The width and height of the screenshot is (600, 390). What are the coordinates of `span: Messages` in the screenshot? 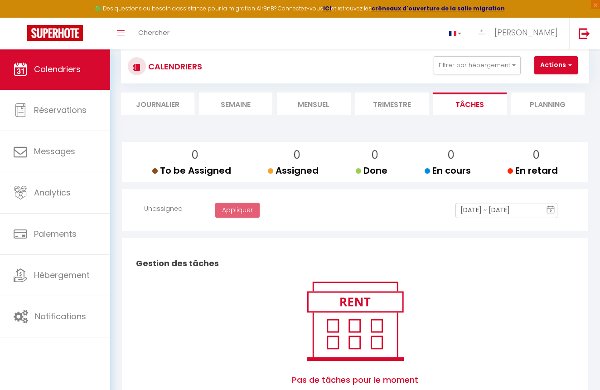 It's located at (54, 151).